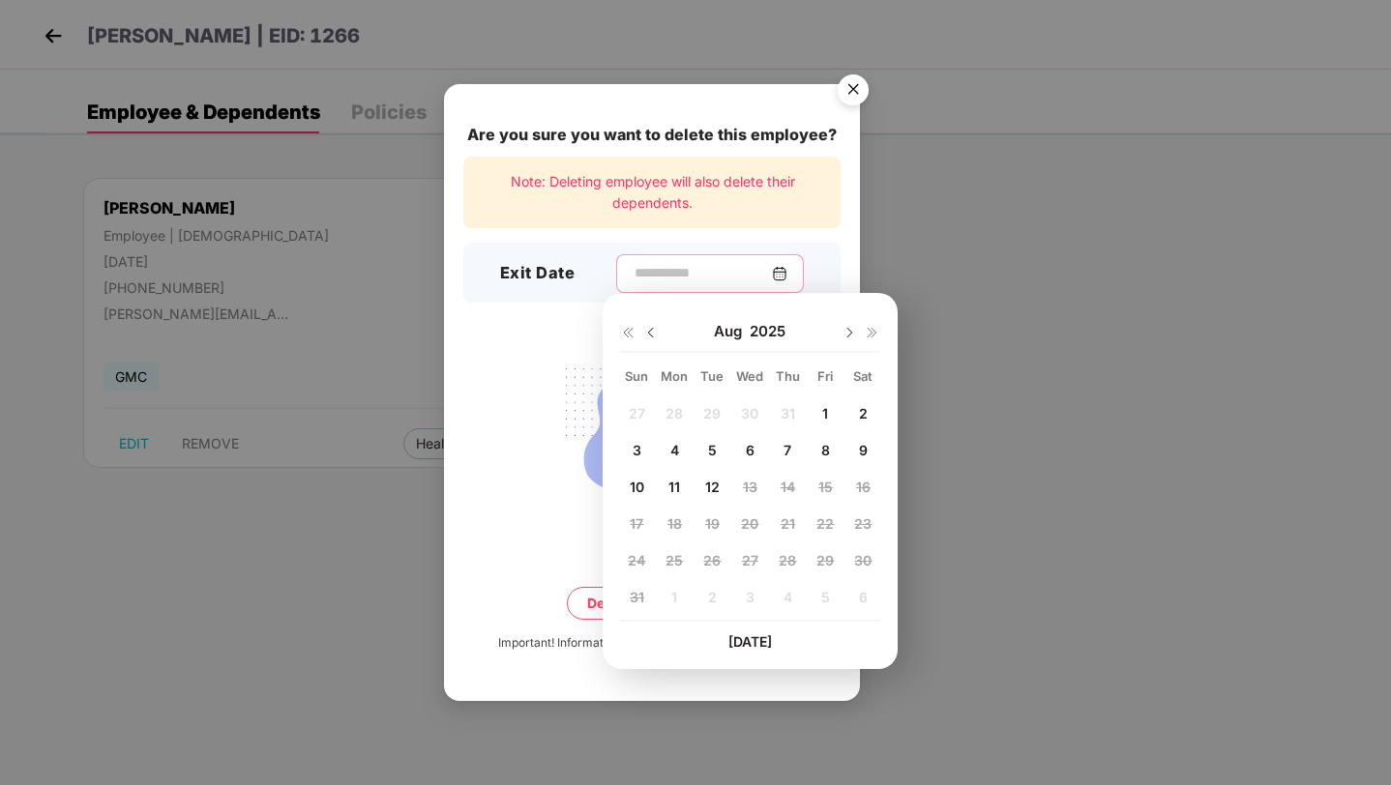 Image resolution: width=1391 pixels, height=785 pixels. What do you see at coordinates (712, 376) in the screenshot?
I see `div: Tue` at bounding box center [712, 376].